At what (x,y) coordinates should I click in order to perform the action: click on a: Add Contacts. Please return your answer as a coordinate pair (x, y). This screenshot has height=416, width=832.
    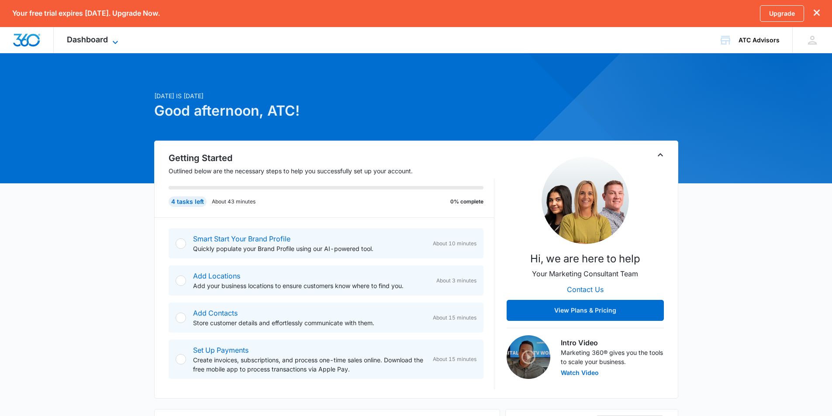
    Looking at the image, I should click on (215, 313).